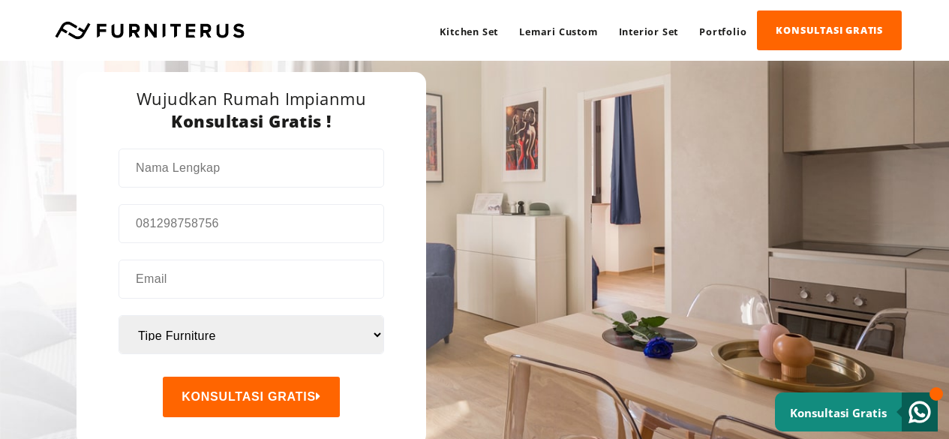  I want to click on h3: Wujudkan Rumah Impianmu, so click(251, 98).